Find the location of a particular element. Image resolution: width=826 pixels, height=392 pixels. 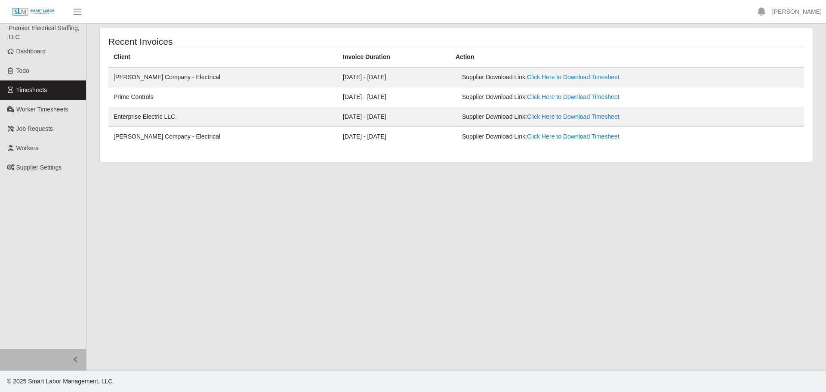

span: Supplier Settings is located at coordinates (39, 167).